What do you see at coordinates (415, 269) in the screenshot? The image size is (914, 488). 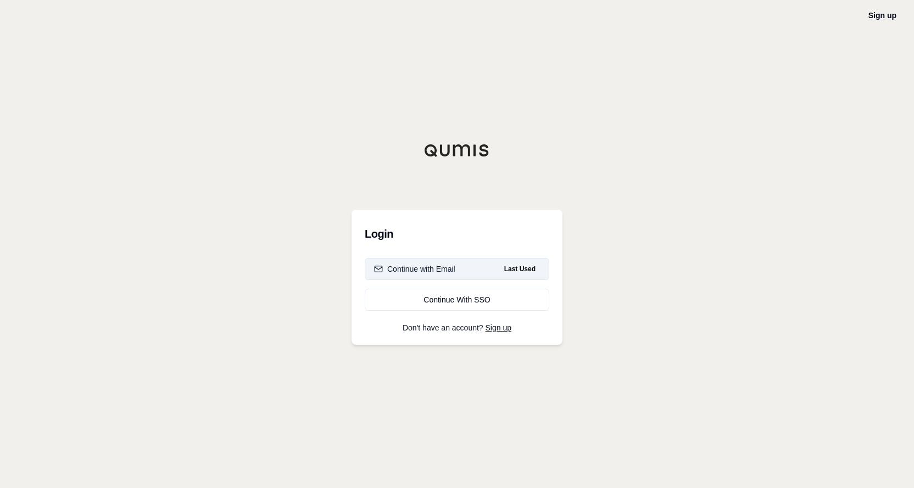 I see `div: Continue with Email` at bounding box center [415, 269].